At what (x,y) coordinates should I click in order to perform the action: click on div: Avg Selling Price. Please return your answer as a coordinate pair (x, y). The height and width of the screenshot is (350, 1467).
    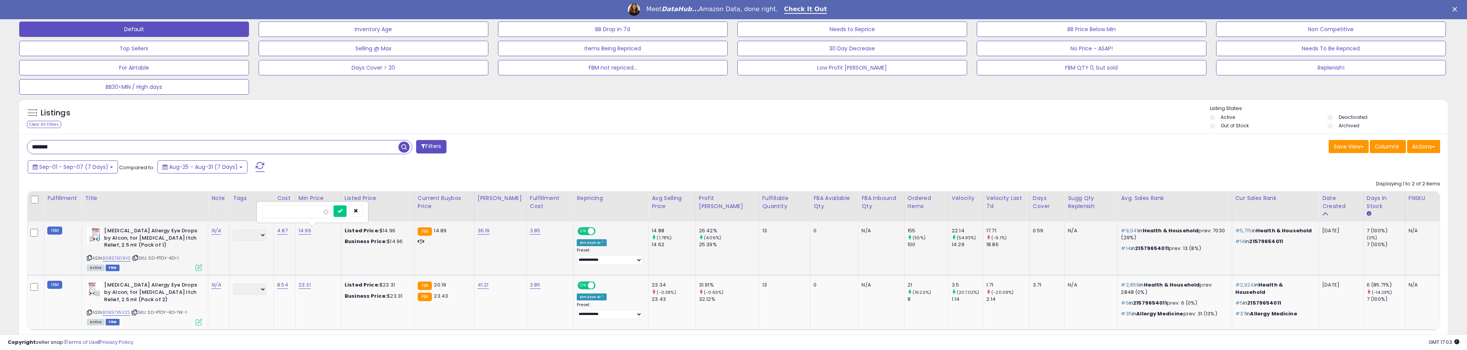
    Looking at the image, I should click on (672, 202).